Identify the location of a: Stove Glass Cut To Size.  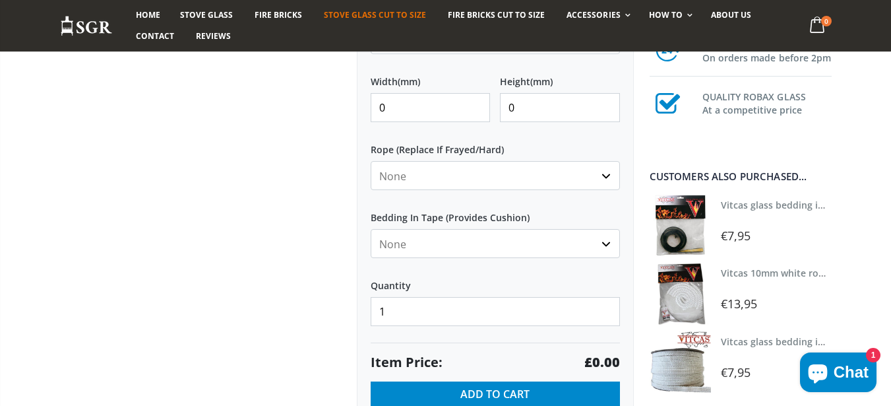
(375, 15).